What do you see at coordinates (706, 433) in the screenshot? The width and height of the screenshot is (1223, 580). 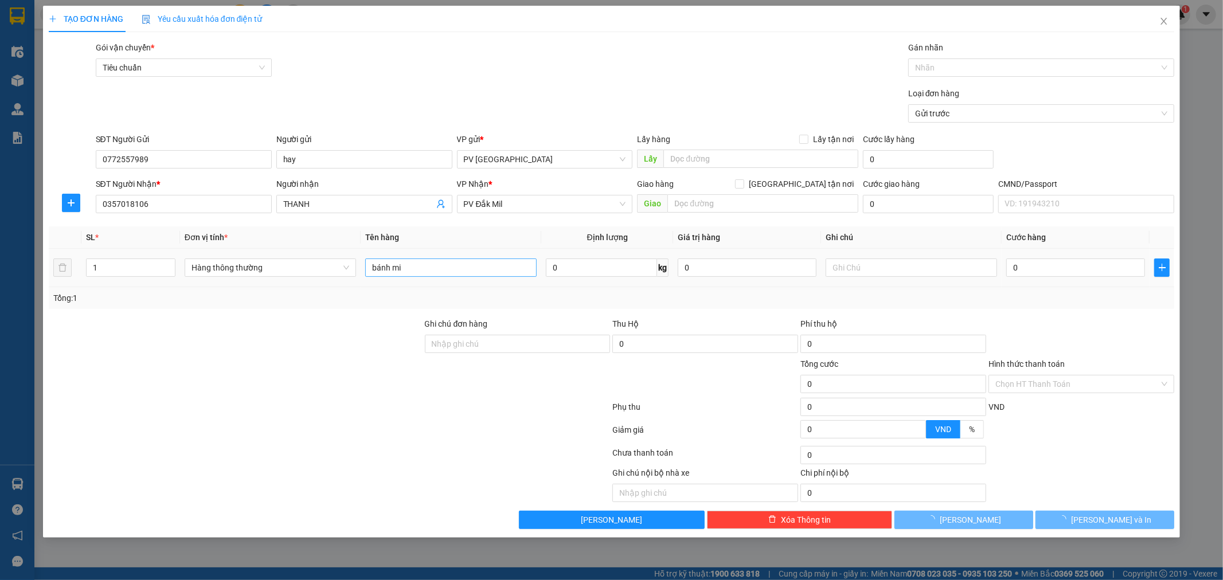 I see `div: Giảm giá` at bounding box center [706, 433].